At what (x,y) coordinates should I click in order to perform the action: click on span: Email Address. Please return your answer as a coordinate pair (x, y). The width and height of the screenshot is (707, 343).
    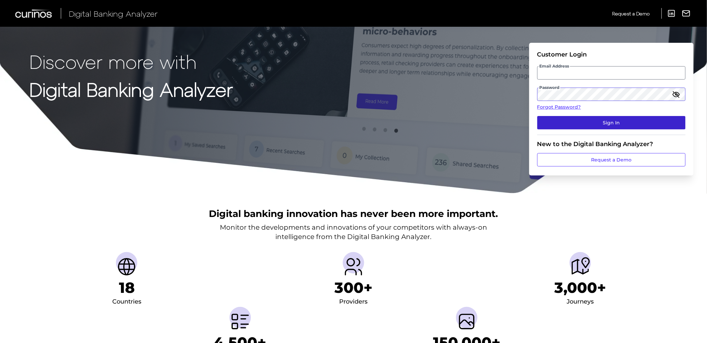
    Looking at the image, I should click on (554, 66).